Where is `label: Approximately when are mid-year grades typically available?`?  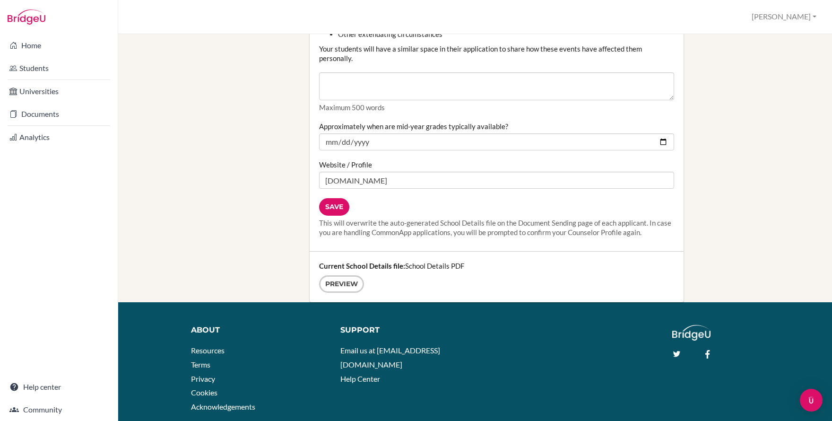 label: Approximately when are mid-year grades typically available? is located at coordinates (413, 126).